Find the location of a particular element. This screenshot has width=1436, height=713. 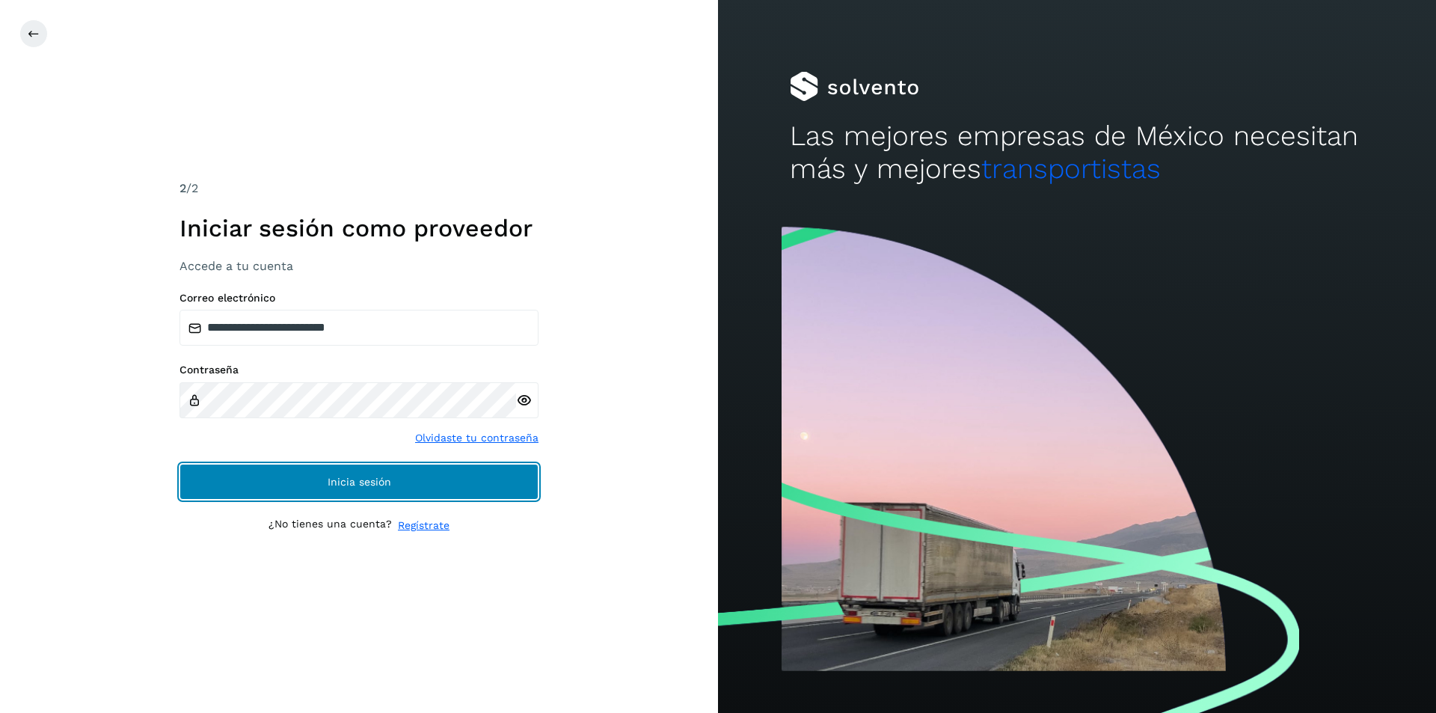

span: transportistas is located at coordinates (1071, 168).